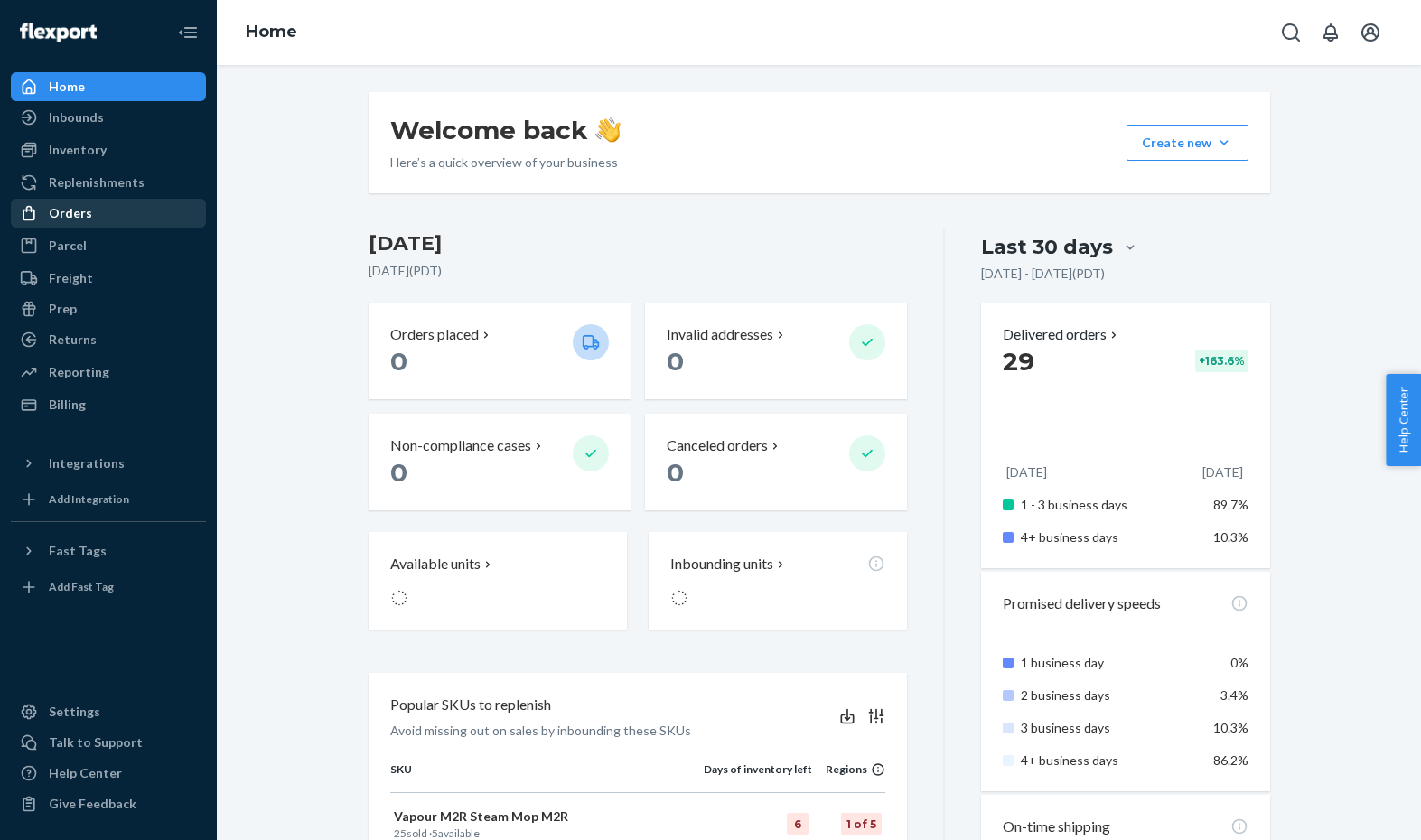 This screenshot has width=1421, height=840. I want to click on a: Help Center, so click(109, 773).